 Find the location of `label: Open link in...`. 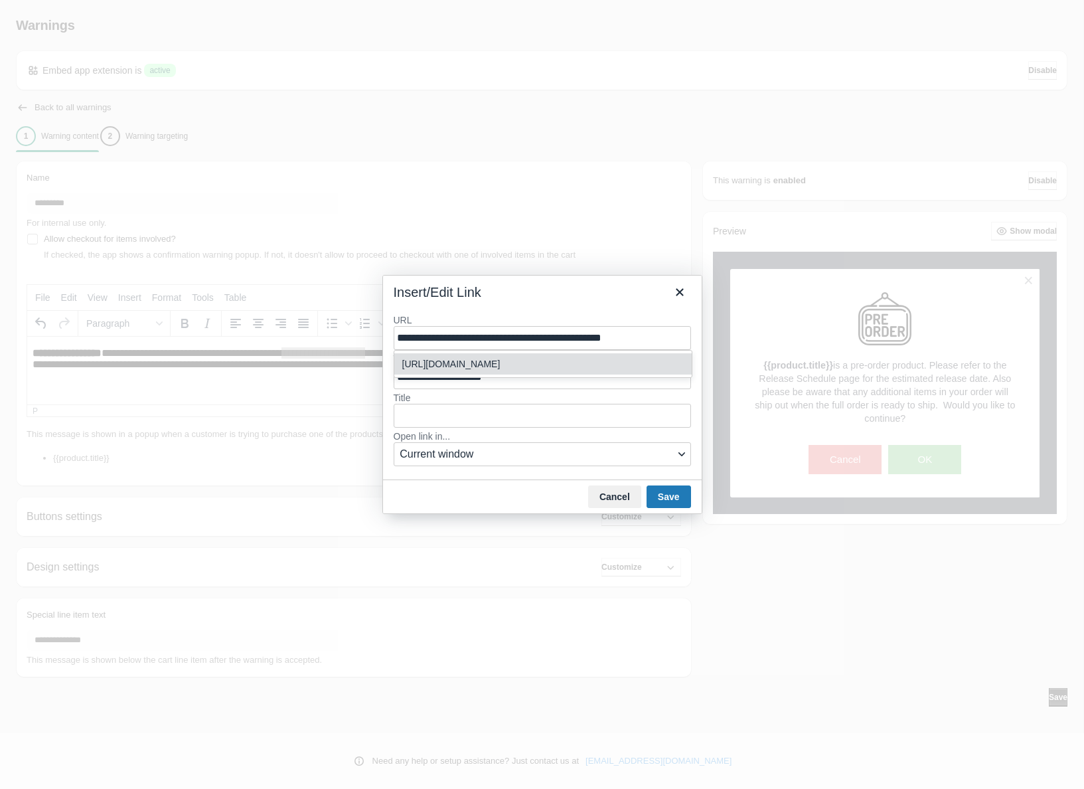

label: Open link in... is located at coordinates (543, 436).